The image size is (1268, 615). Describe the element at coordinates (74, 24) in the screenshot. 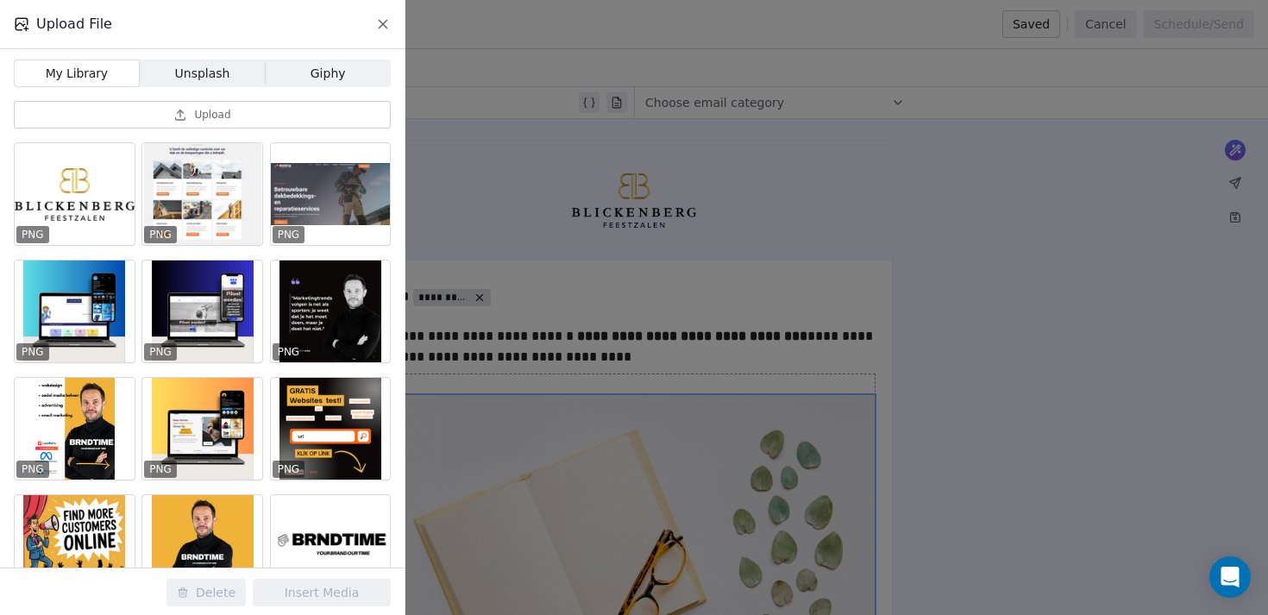

I see `span: Upload File` at that location.